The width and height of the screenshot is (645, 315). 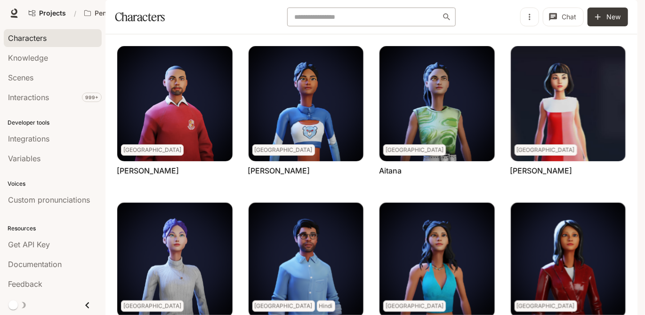 What do you see at coordinates (121, 13) in the screenshot?
I see `button: Open workspace menu` at bounding box center [121, 13].